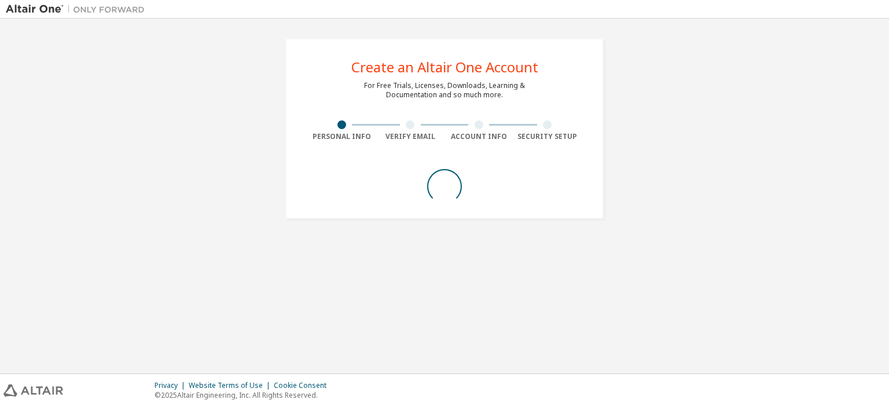  What do you see at coordinates (244, 395) in the screenshot?
I see `p: © 2025 Altair Engineering, Inc. All Rights Reserved.` at bounding box center [244, 395].